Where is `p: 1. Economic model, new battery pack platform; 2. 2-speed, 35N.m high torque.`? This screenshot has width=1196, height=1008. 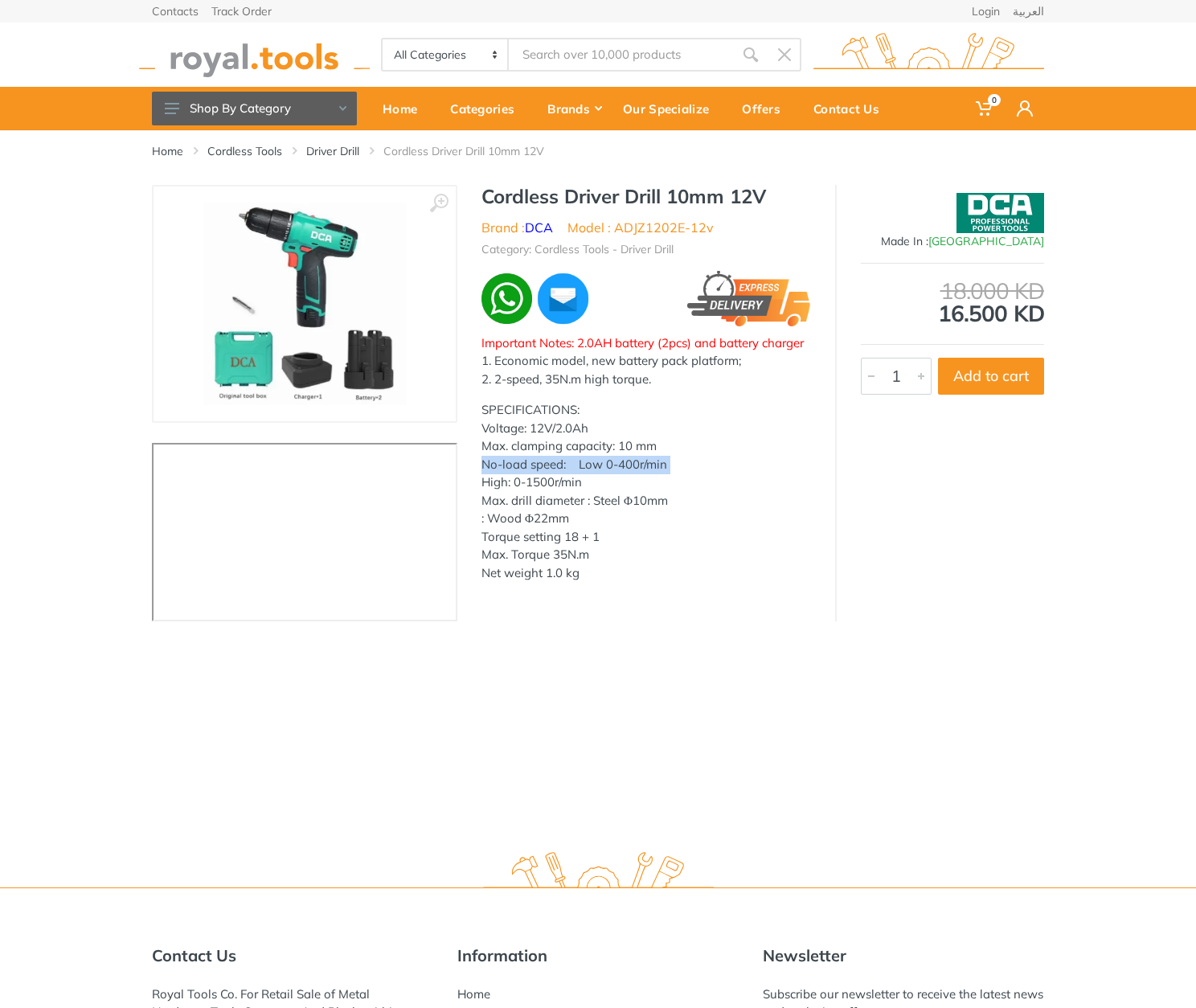 p: 1. Economic model, new battery pack platform; 2. 2-speed, 35N.m high torque. is located at coordinates (646, 370).